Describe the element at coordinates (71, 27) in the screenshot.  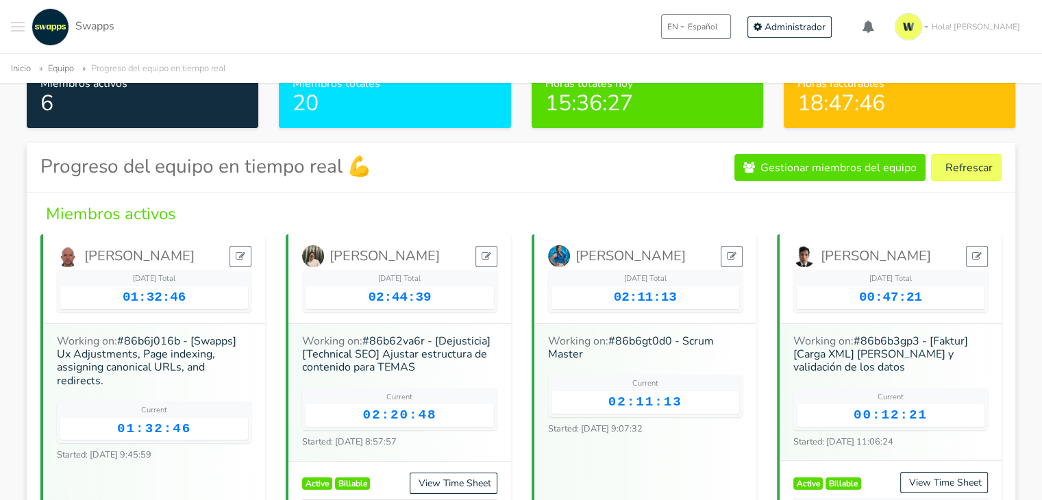
I see `a: Swapps` at that location.